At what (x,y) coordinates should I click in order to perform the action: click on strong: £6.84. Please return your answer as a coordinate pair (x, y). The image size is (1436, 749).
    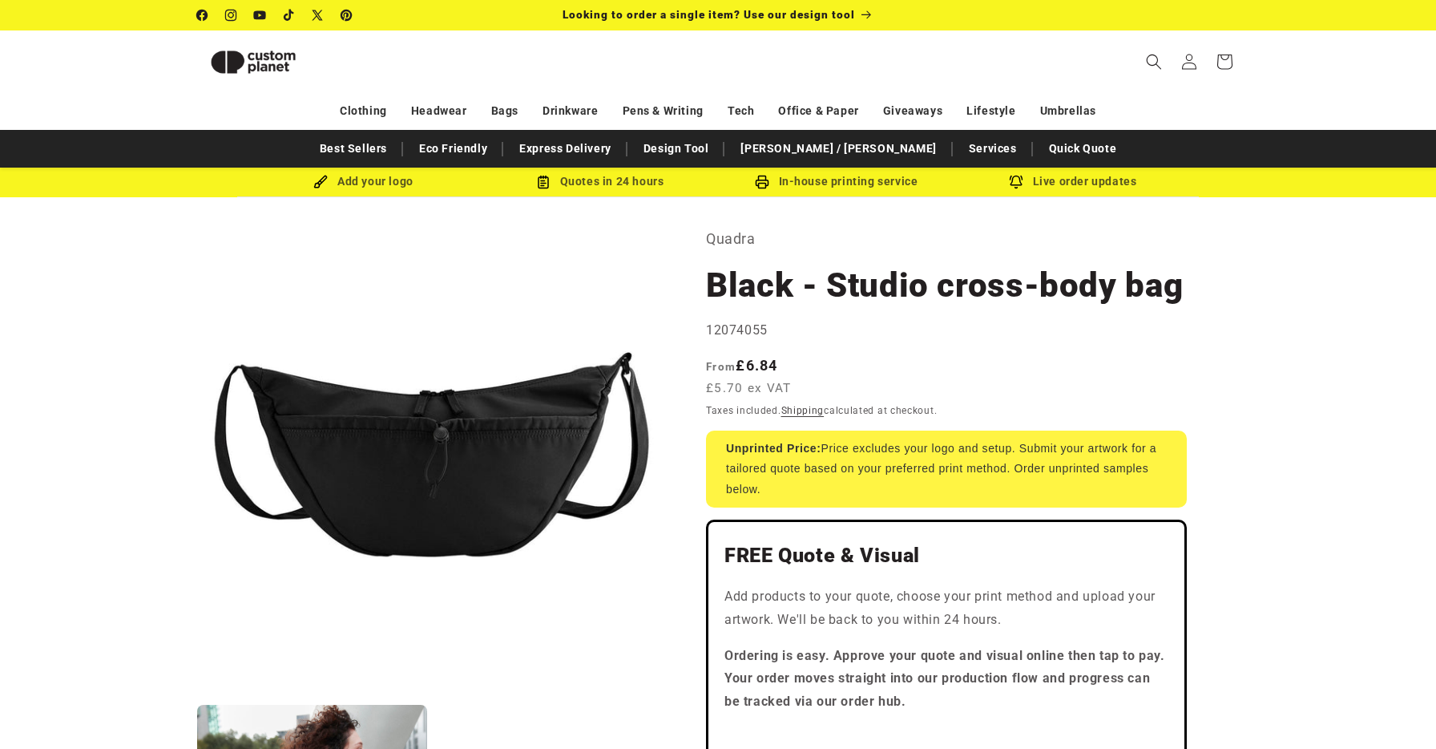
    Looking at the image, I should click on (742, 365).